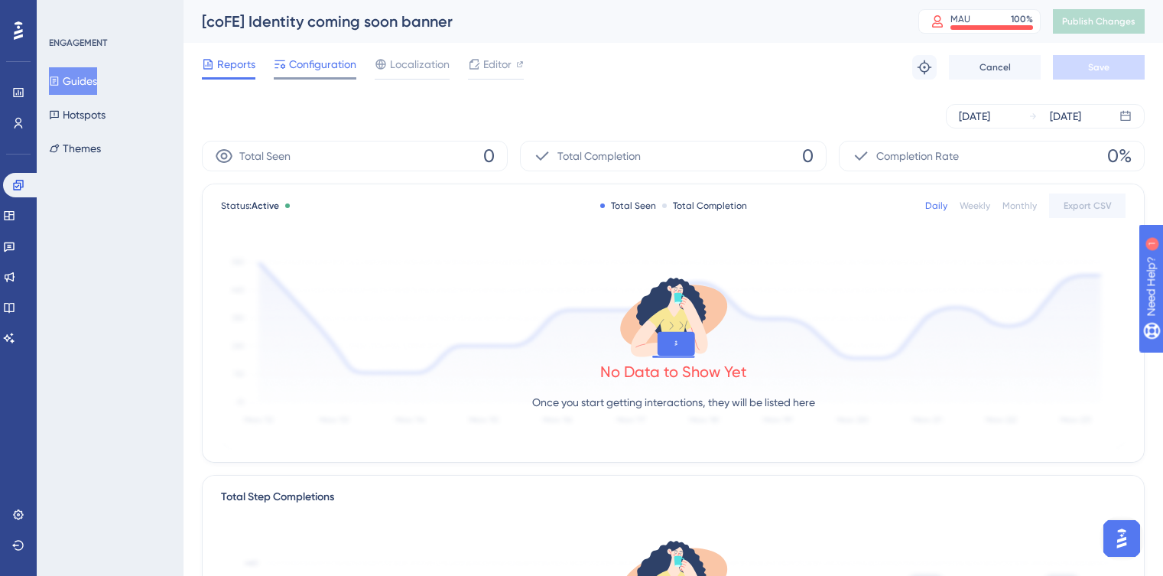 This screenshot has width=1163, height=576. Describe the element at coordinates (1099, 21) in the screenshot. I see `span: Publish Changes` at that location.